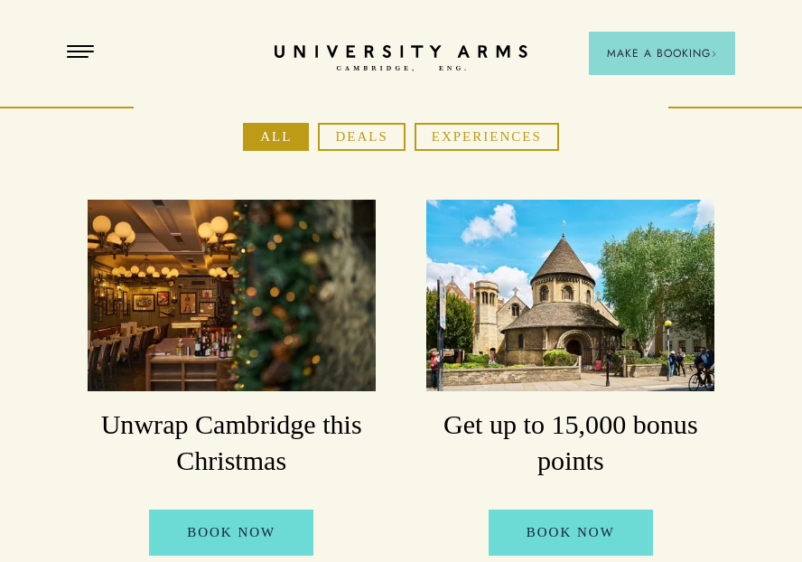 The width and height of the screenshot is (802, 562). Describe the element at coordinates (487, 136) in the screenshot. I see `button: Experiences` at that location.